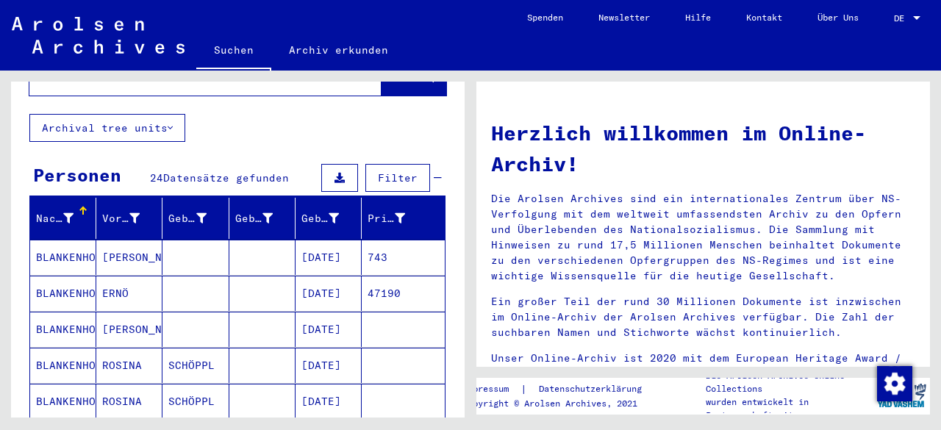 This screenshot has height=430, width=941. I want to click on mat-cell: 47190, so click(403, 293).